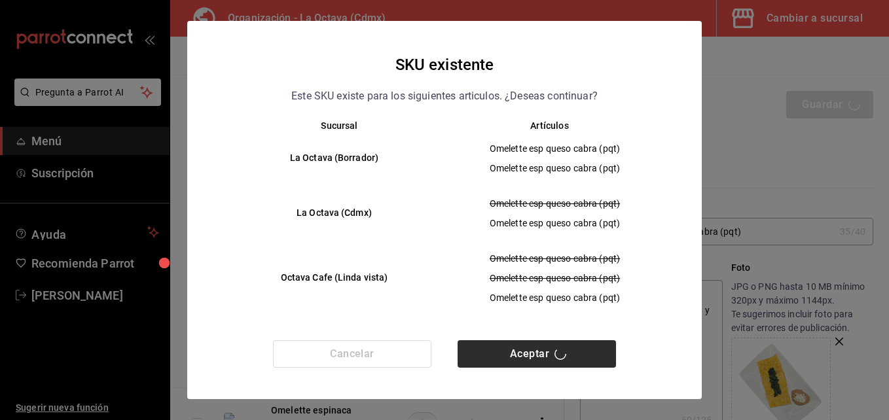 The width and height of the screenshot is (889, 420). What do you see at coordinates (334, 213) in the screenshot?
I see `h6: La Octava (Cdmx)` at bounding box center [334, 213].